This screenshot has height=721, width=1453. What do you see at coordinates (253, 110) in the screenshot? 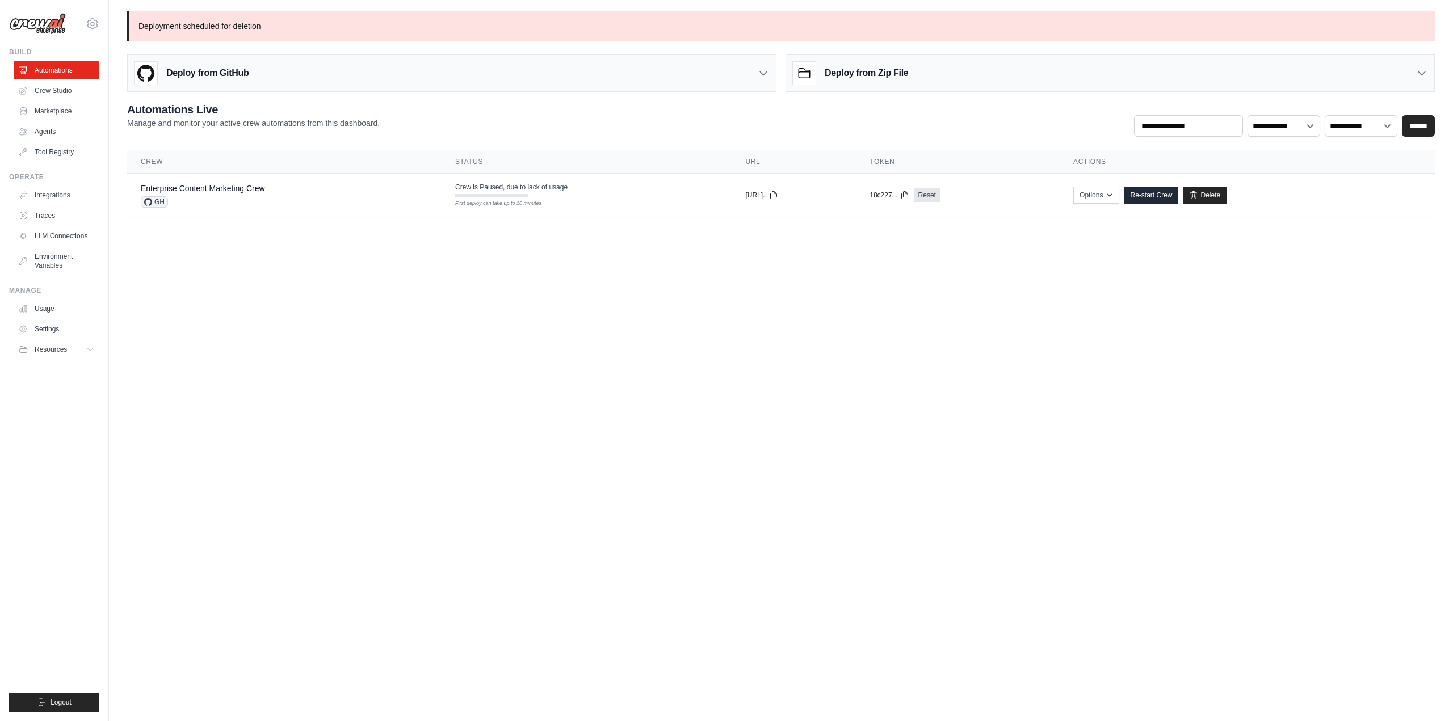
I see `h2: Automations Live` at bounding box center [253, 110].